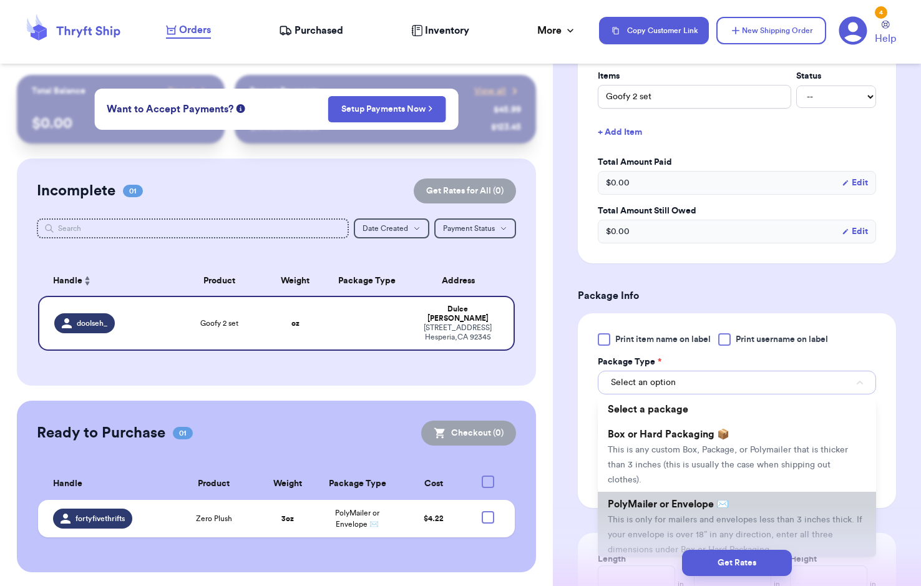 The image size is (921, 586). What do you see at coordinates (100, 519) in the screenshot?
I see `span: fortyfivethrifts` at bounding box center [100, 519].